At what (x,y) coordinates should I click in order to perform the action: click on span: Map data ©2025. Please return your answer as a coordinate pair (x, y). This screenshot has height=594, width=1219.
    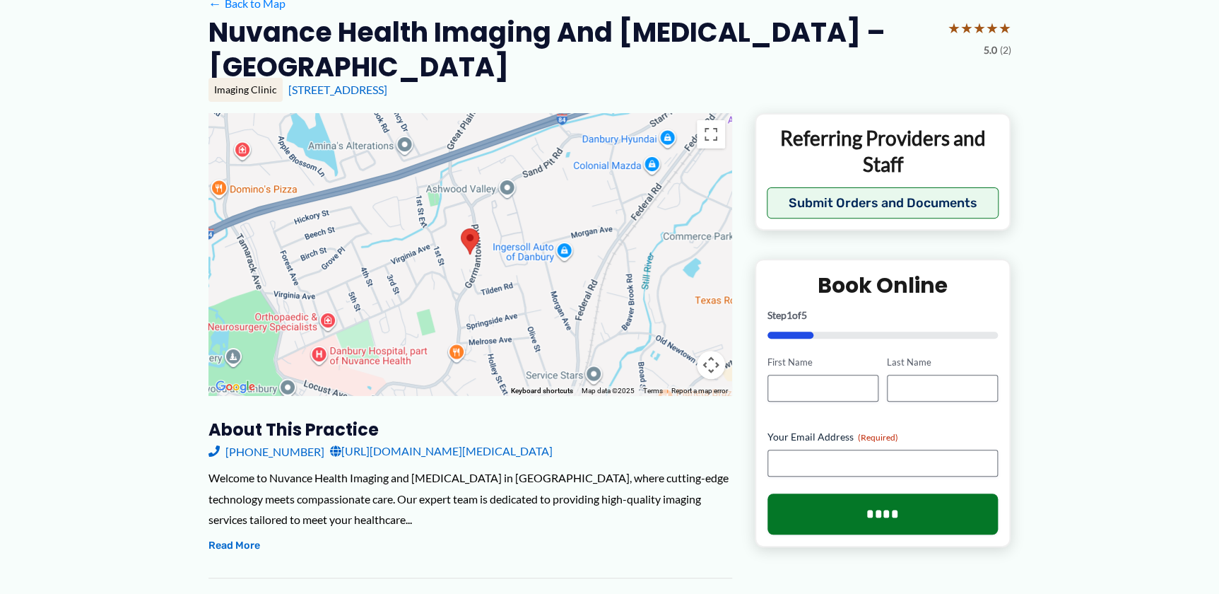
    Looking at the image, I should click on (608, 390).